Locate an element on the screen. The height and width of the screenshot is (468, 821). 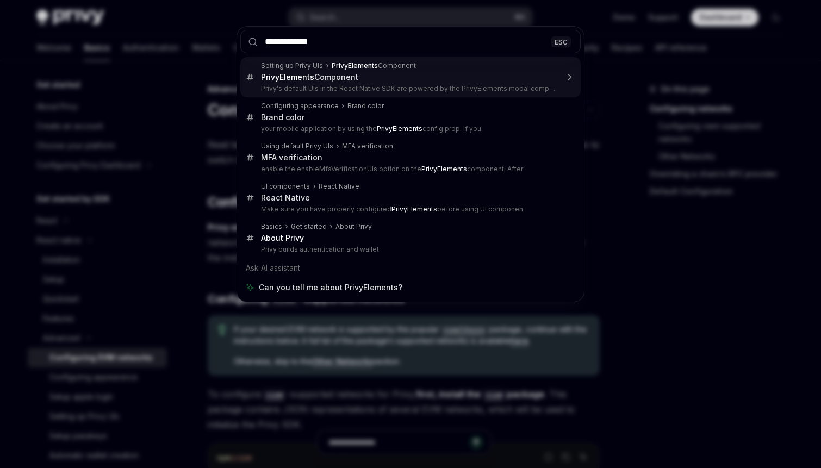
div: Configuring appearance is located at coordinates (300, 106).